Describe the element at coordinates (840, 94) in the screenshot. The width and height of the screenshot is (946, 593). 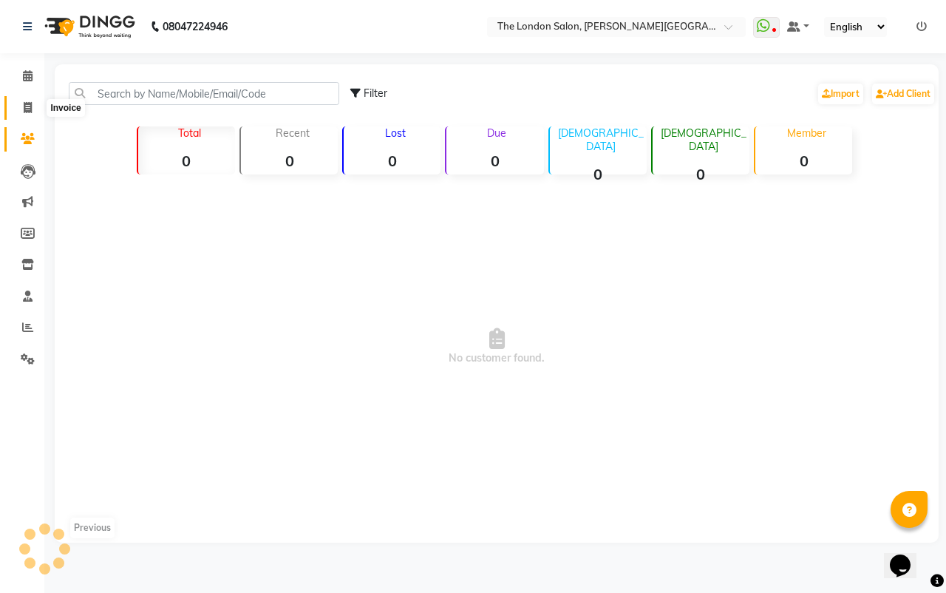
I see `a: Import` at that location.